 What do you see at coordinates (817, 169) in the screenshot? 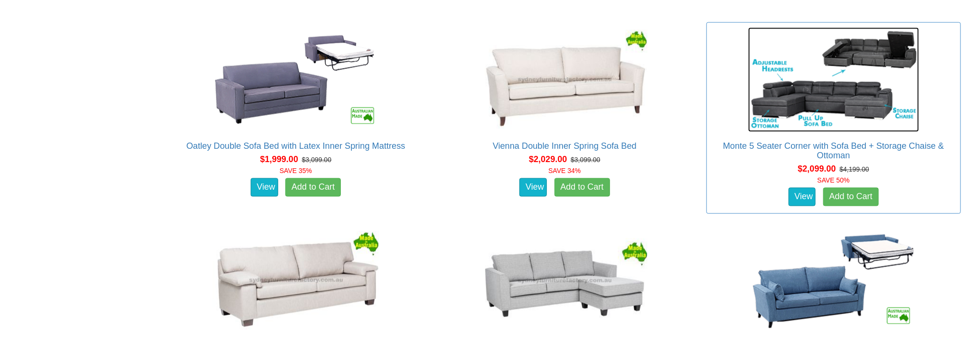
I see `span: $2,099.00` at bounding box center [817, 169].